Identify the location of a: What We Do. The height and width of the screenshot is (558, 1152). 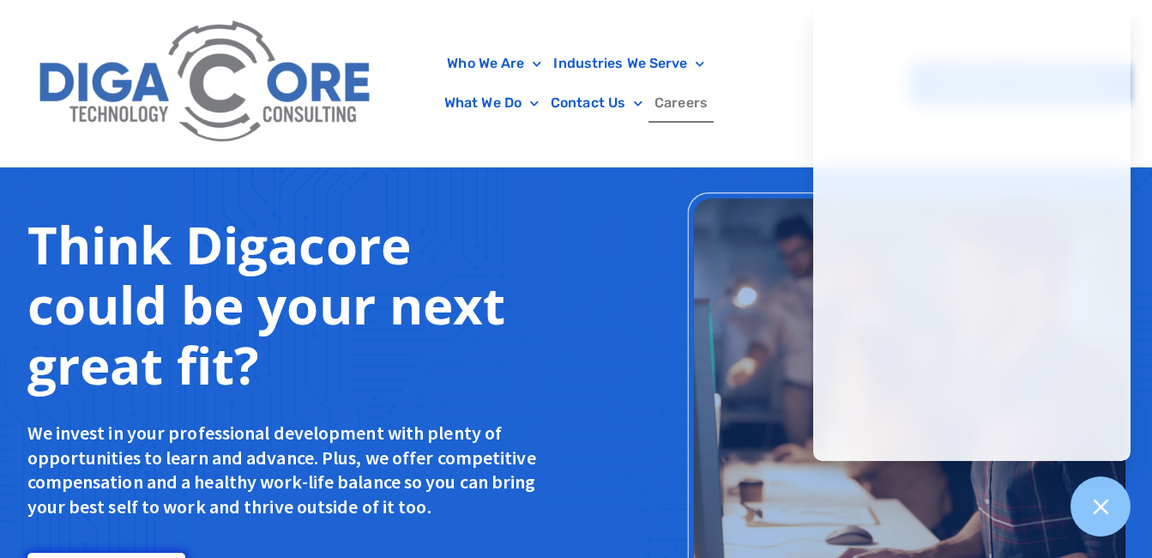
(492, 103).